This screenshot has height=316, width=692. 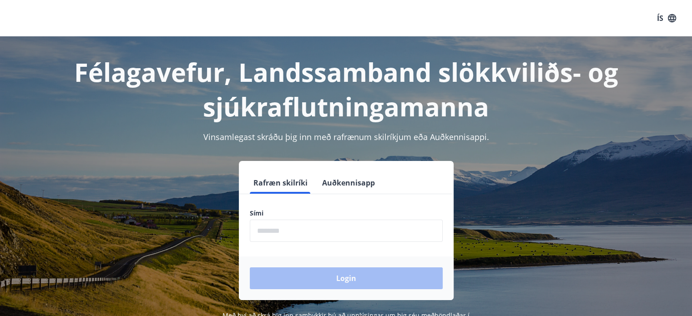 What do you see at coordinates (346, 137) in the screenshot?
I see `span: Vinsamlegast skráðu þig inn með rafrænum skilríkjum eða Auðkennisappi.` at bounding box center [346, 137].